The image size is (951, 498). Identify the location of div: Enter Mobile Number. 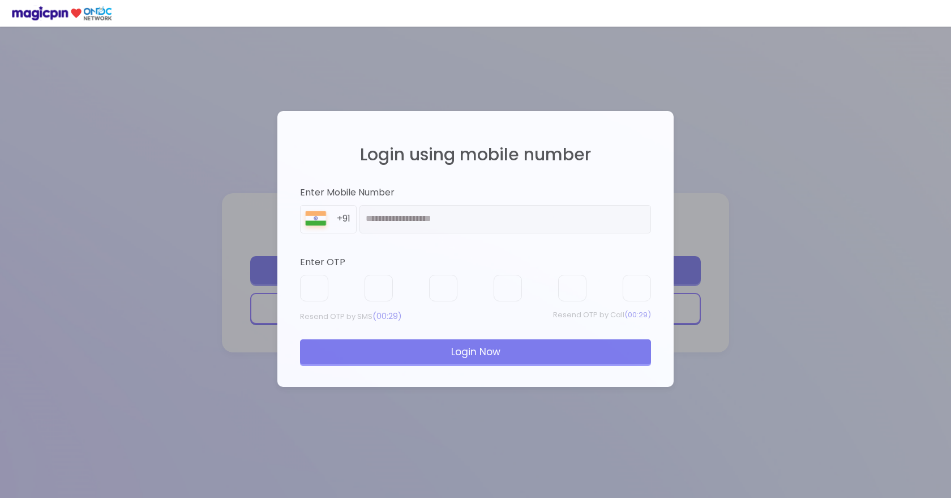
(476, 193).